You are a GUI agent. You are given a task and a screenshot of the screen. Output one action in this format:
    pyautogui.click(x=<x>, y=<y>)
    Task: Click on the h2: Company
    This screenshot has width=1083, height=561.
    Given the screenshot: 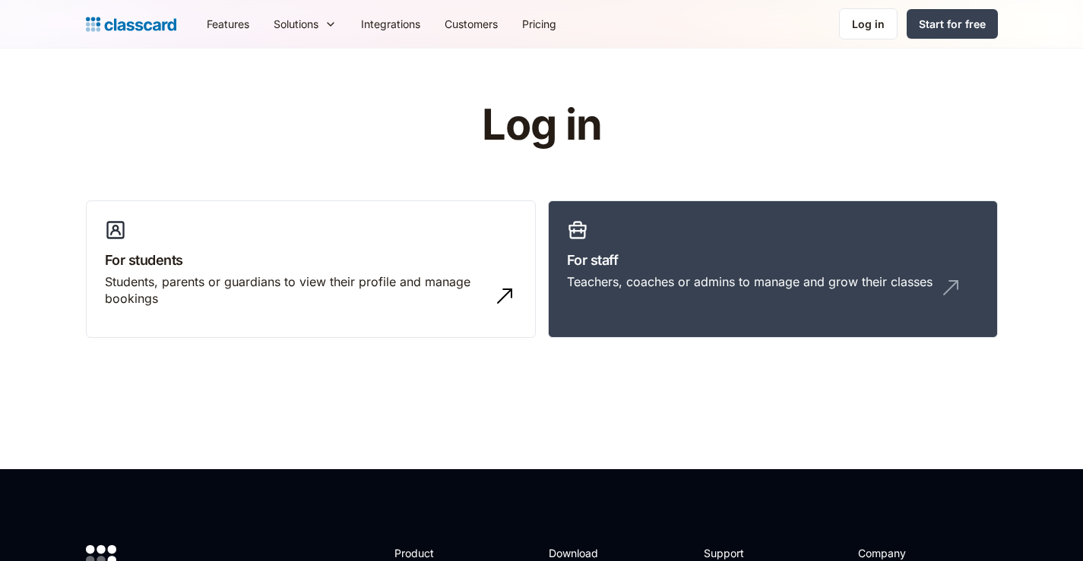 What is the action you would take?
    pyautogui.click(x=908, y=553)
    